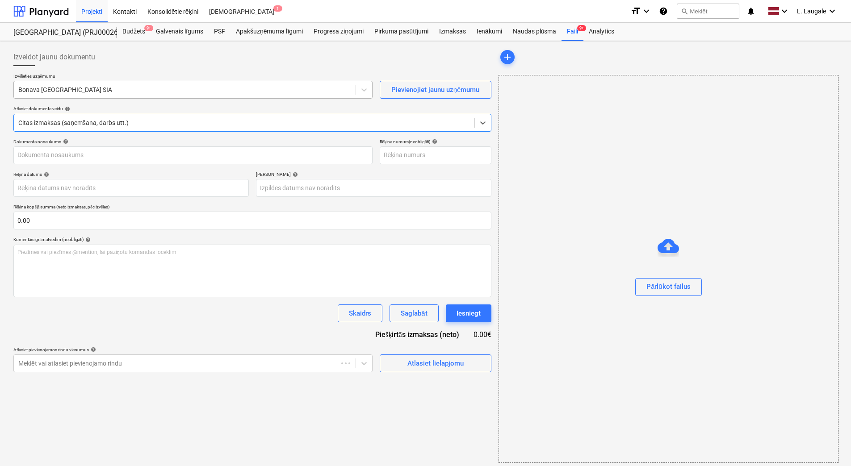 This screenshot has width=851, height=466. What do you see at coordinates (811, 11) in the screenshot?
I see `span: L. Laugale` at bounding box center [811, 11].